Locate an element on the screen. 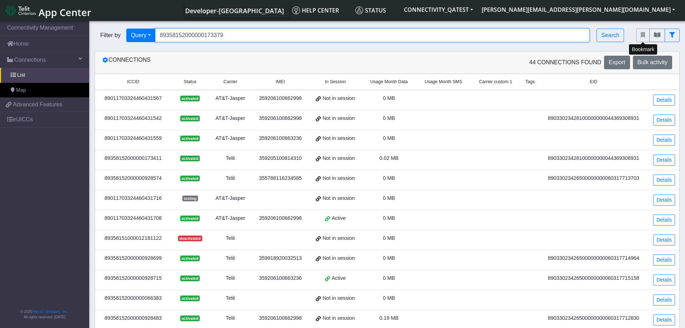 The width and height of the screenshot is (685, 328). div: 89011703324460431716 is located at coordinates (133, 198).